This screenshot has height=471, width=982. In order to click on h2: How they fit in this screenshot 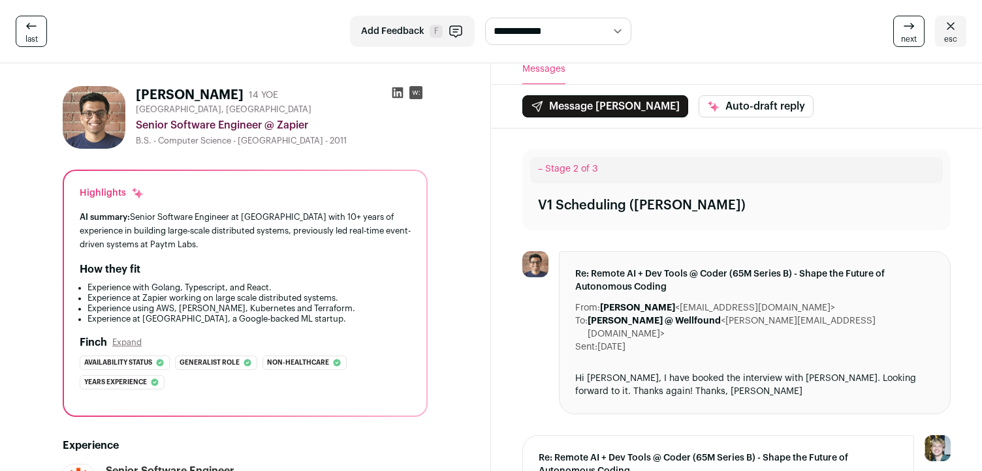, I will do `click(110, 270)`.